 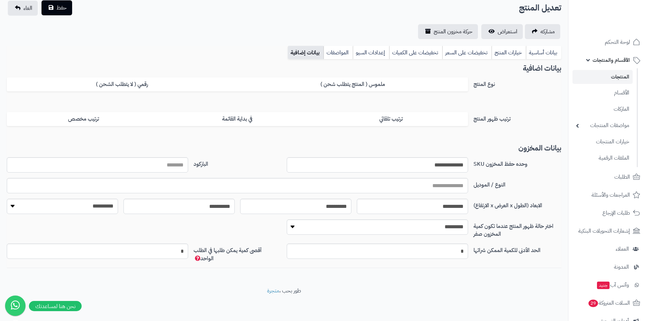 I want to click on label: ترتيب تلقائي, so click(x=391, y=119).